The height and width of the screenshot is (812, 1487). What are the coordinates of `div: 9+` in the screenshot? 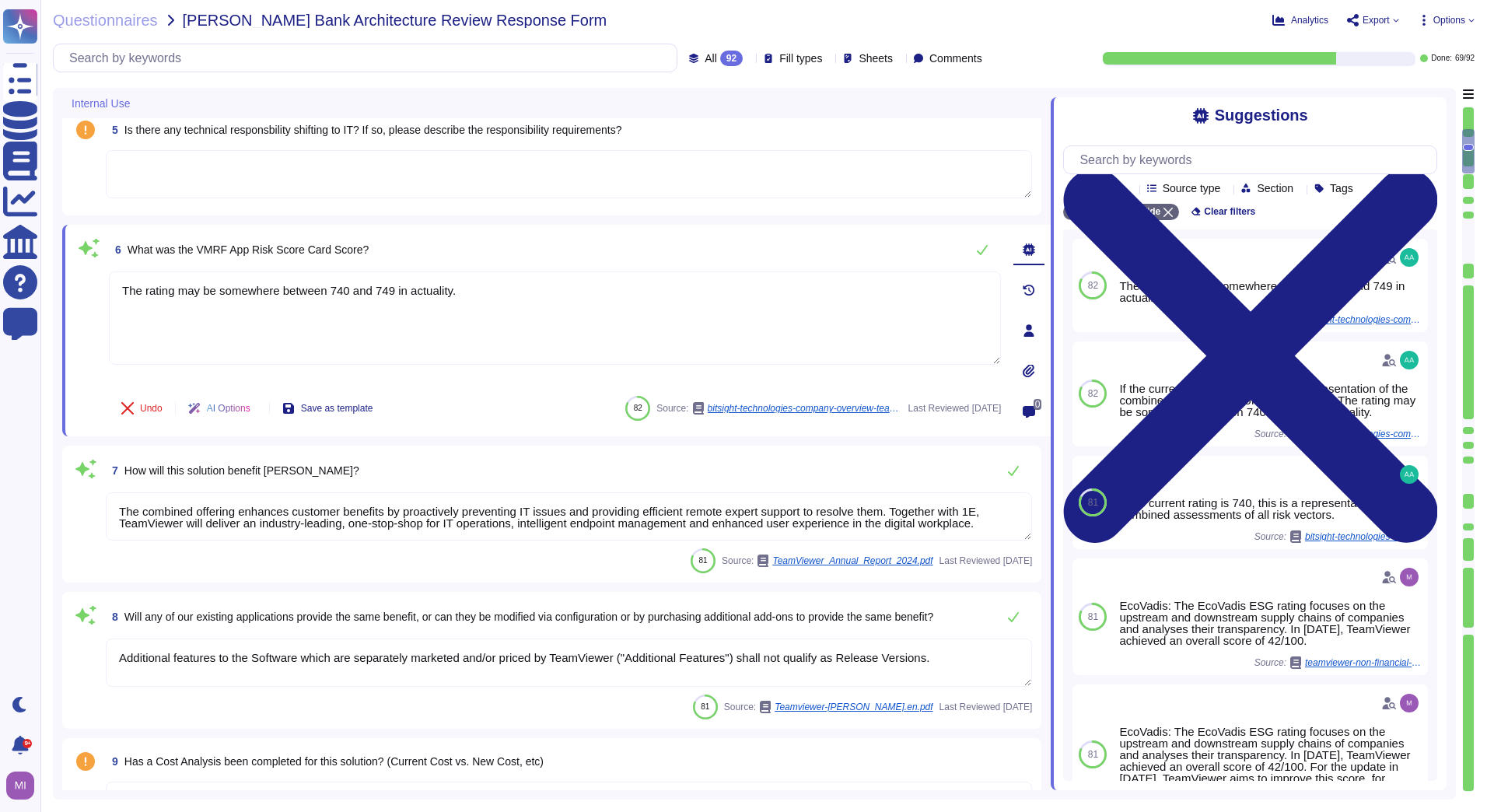 It's located at (27, 744).